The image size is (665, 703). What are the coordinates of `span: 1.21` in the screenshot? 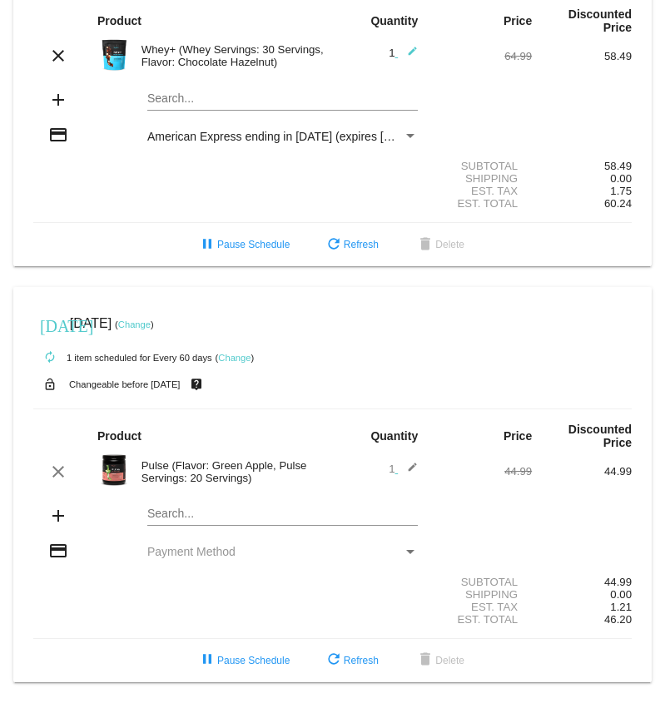 It's located at (621, 607).